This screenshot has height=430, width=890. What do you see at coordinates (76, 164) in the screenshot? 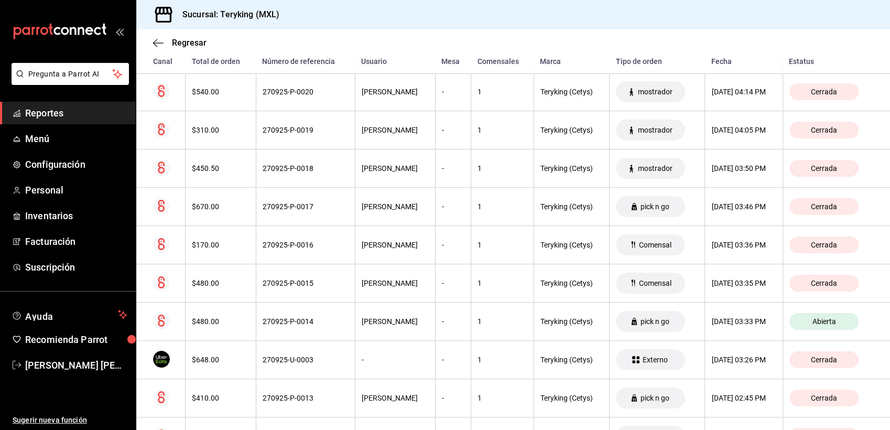
I see `span: Configuración` at bounding box center [76, 164].